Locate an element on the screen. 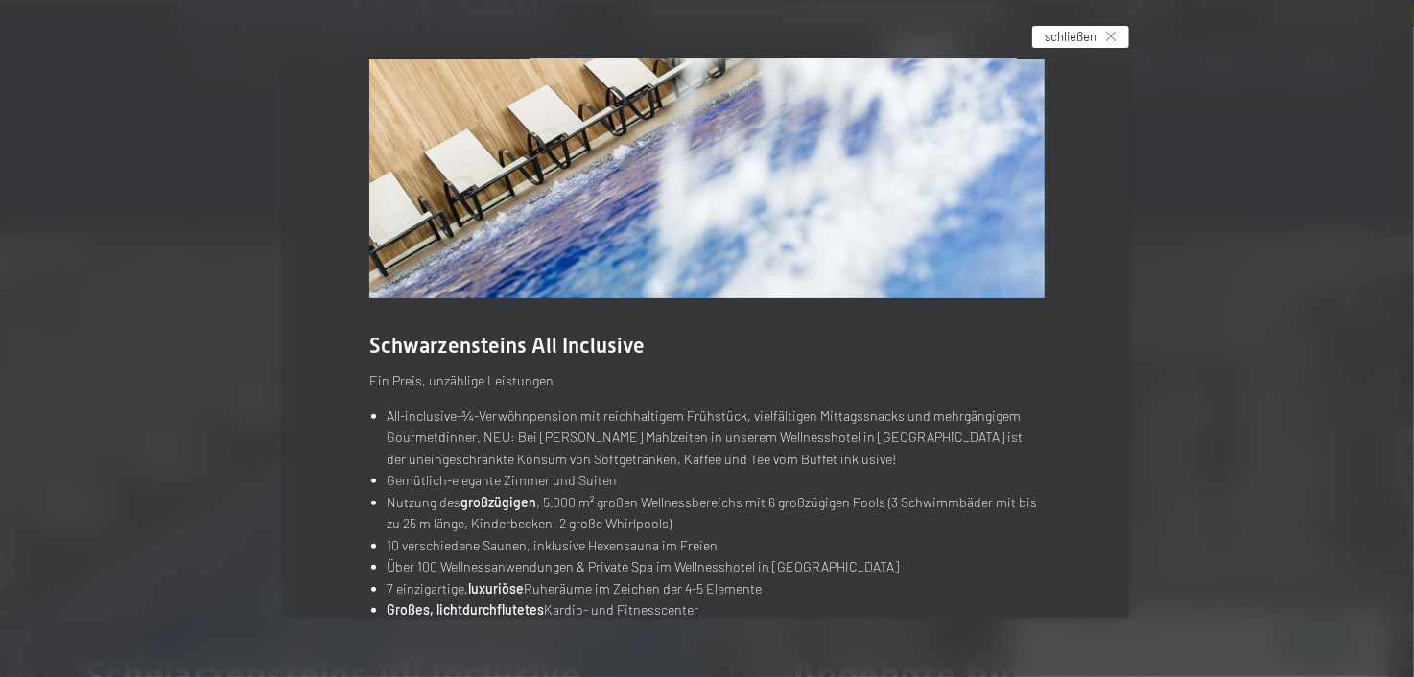 This screenshot has height=677, width=1414. li: All-inclusive-¾-Verwöhnpension mit reichhaltigem Frühstück, vielfältigen Mittagssnacks und mehrgä... is located at coordinates (716, 438).